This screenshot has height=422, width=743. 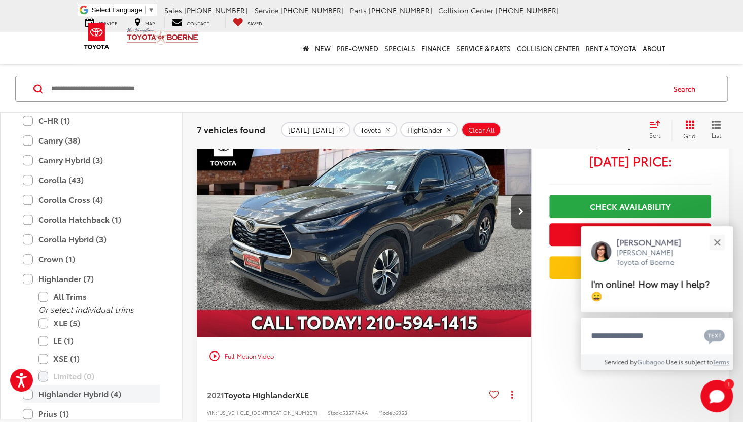 I want to click on label: Camry (38), so click(x=91, y=140).